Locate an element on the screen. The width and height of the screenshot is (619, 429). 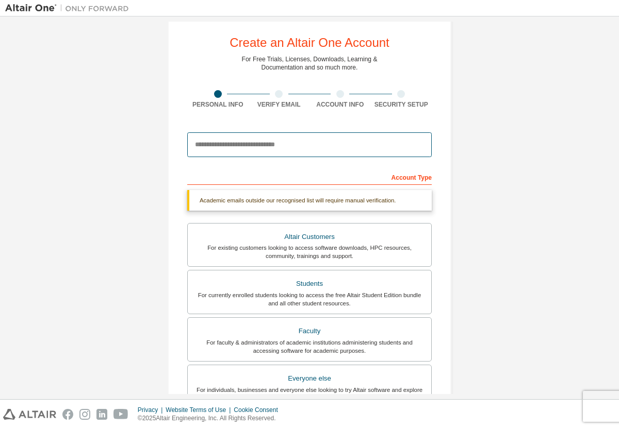
div: Personal Info is located at coordinates (218, 105).